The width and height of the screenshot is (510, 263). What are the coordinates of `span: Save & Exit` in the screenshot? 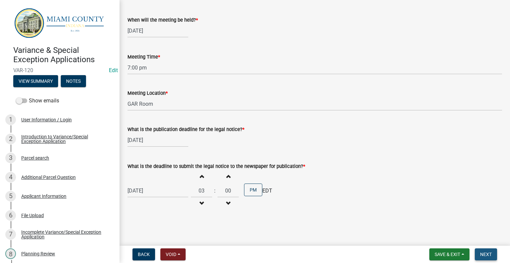 It's located at (448, 254).